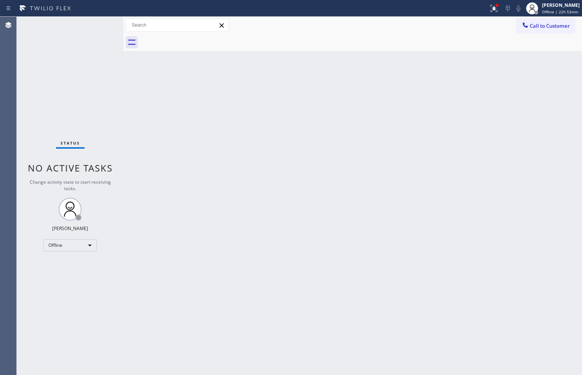 This screenshot has width=582, height=375. I want to click on span: Change activity state to start receiving tasks., so click(70, 185).